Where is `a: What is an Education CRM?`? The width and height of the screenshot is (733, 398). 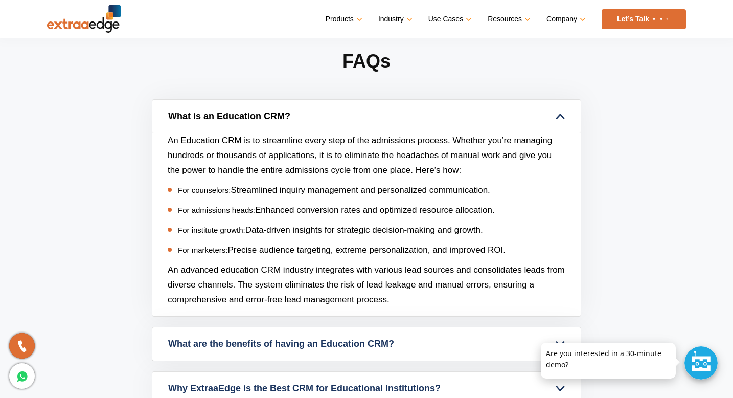
a: What is an Education CRM? is located at coordinates (367, 116).